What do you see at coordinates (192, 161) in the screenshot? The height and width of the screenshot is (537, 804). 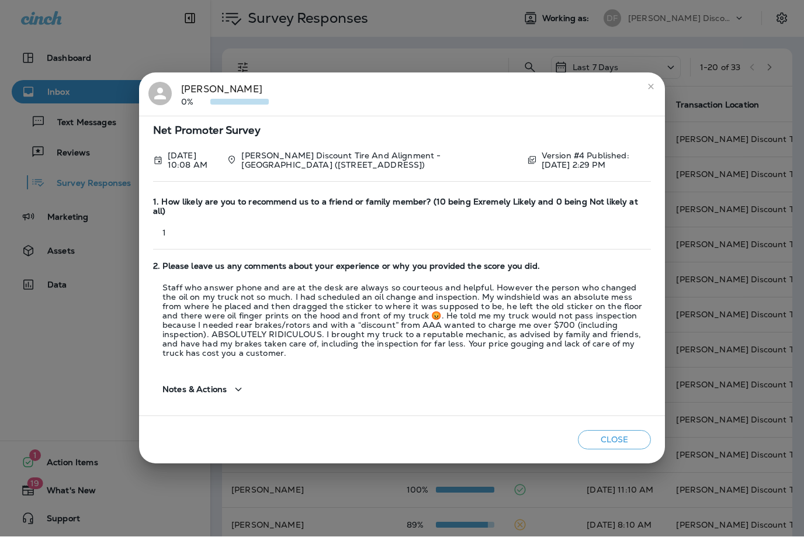 I see `p: Aug 25, 2025 10:08 AM` at bounding box center [192, 161].